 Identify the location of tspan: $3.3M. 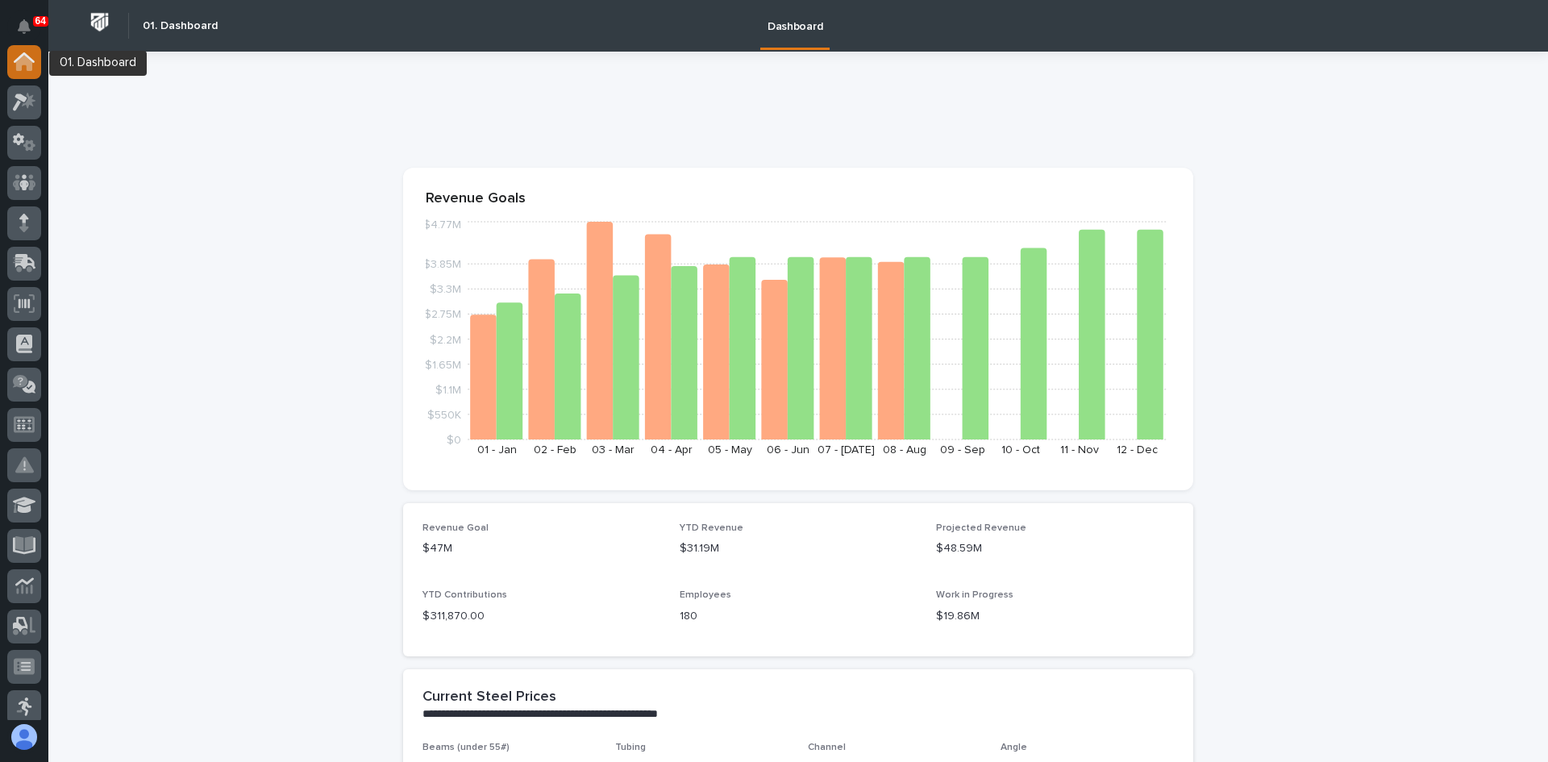
(445, 289).